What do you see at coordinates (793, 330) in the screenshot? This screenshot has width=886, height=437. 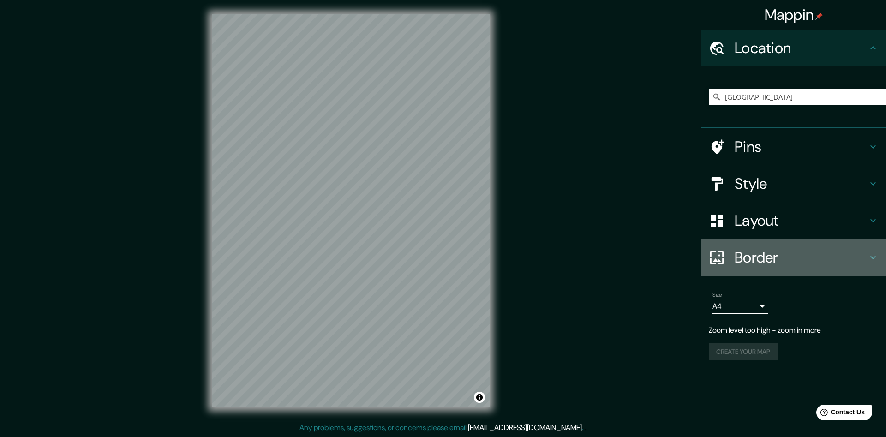 I see `p: Zoom level too high - zoom in more` at bounding box center [793, 330].